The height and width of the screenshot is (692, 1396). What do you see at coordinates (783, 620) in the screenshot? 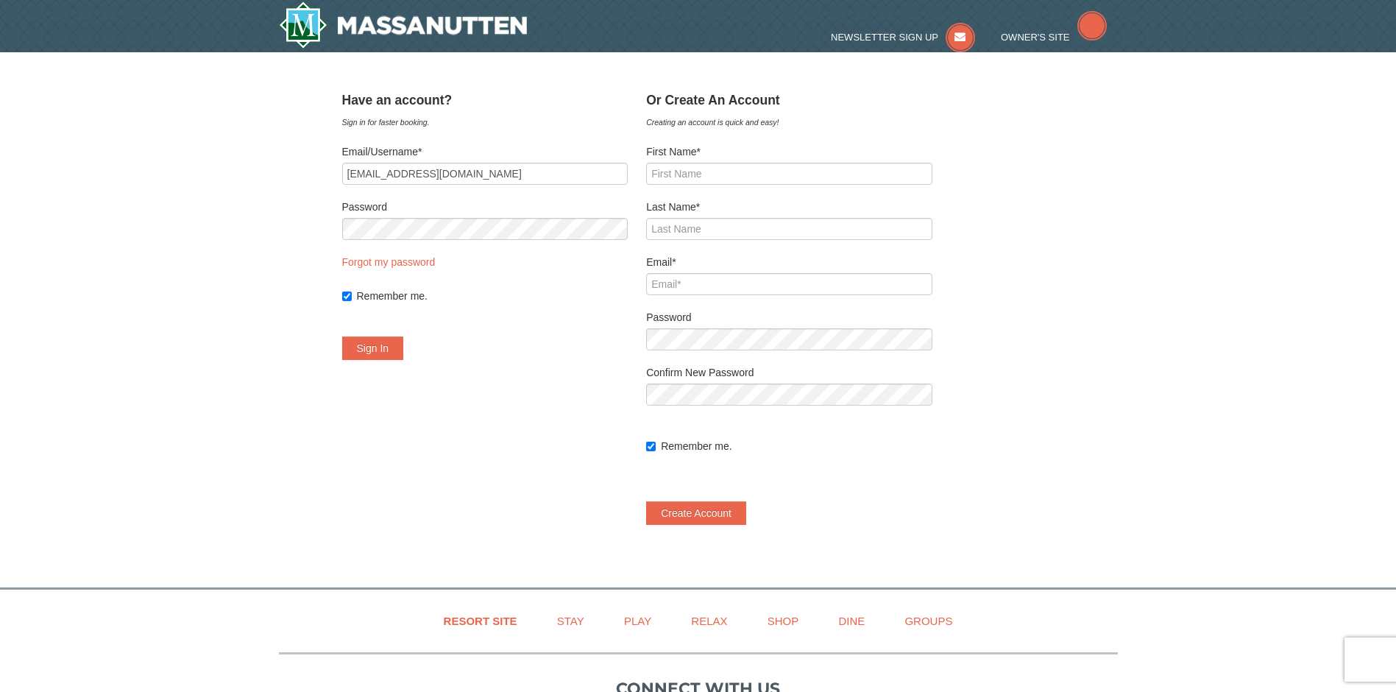
I see `a: Shop` at bounding box center [783, 620].